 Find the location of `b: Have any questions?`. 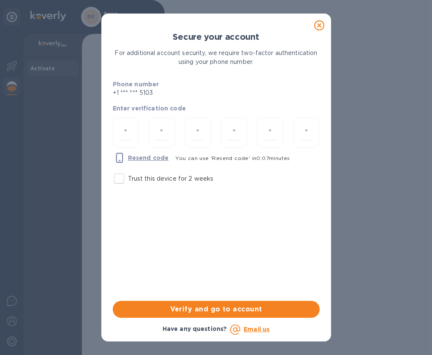

b: Have any questions? is located at coordinates (195, 328).